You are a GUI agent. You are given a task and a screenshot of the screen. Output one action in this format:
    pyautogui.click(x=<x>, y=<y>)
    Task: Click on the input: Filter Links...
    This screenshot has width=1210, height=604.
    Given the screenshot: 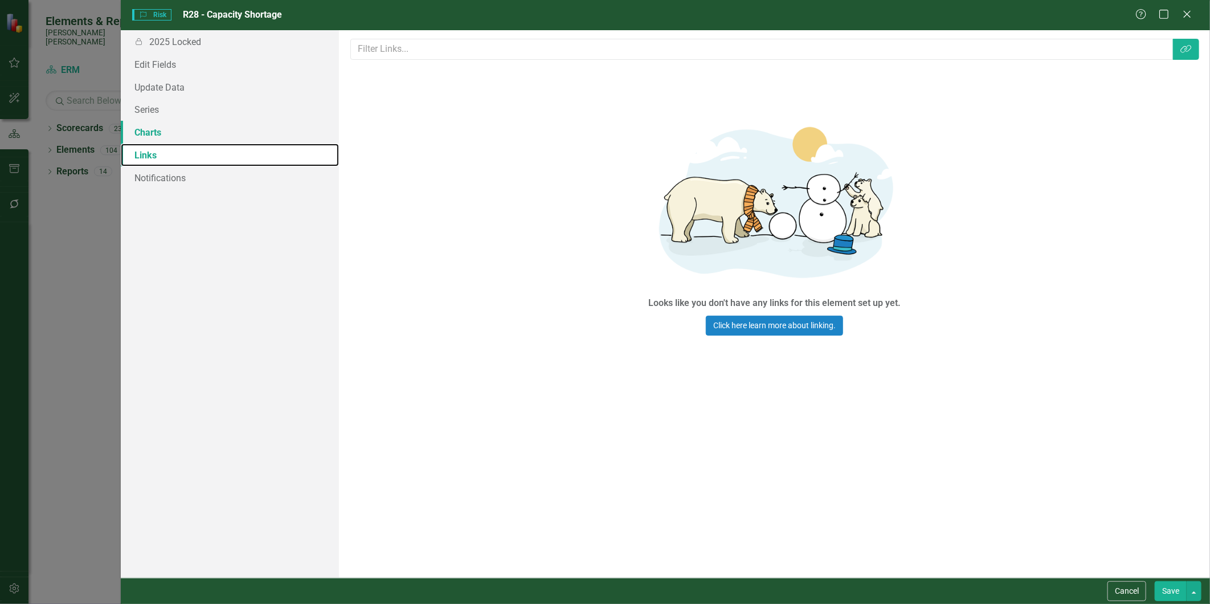 What is the action you would take?
    pyautogui.click(x=762, y=49)
    